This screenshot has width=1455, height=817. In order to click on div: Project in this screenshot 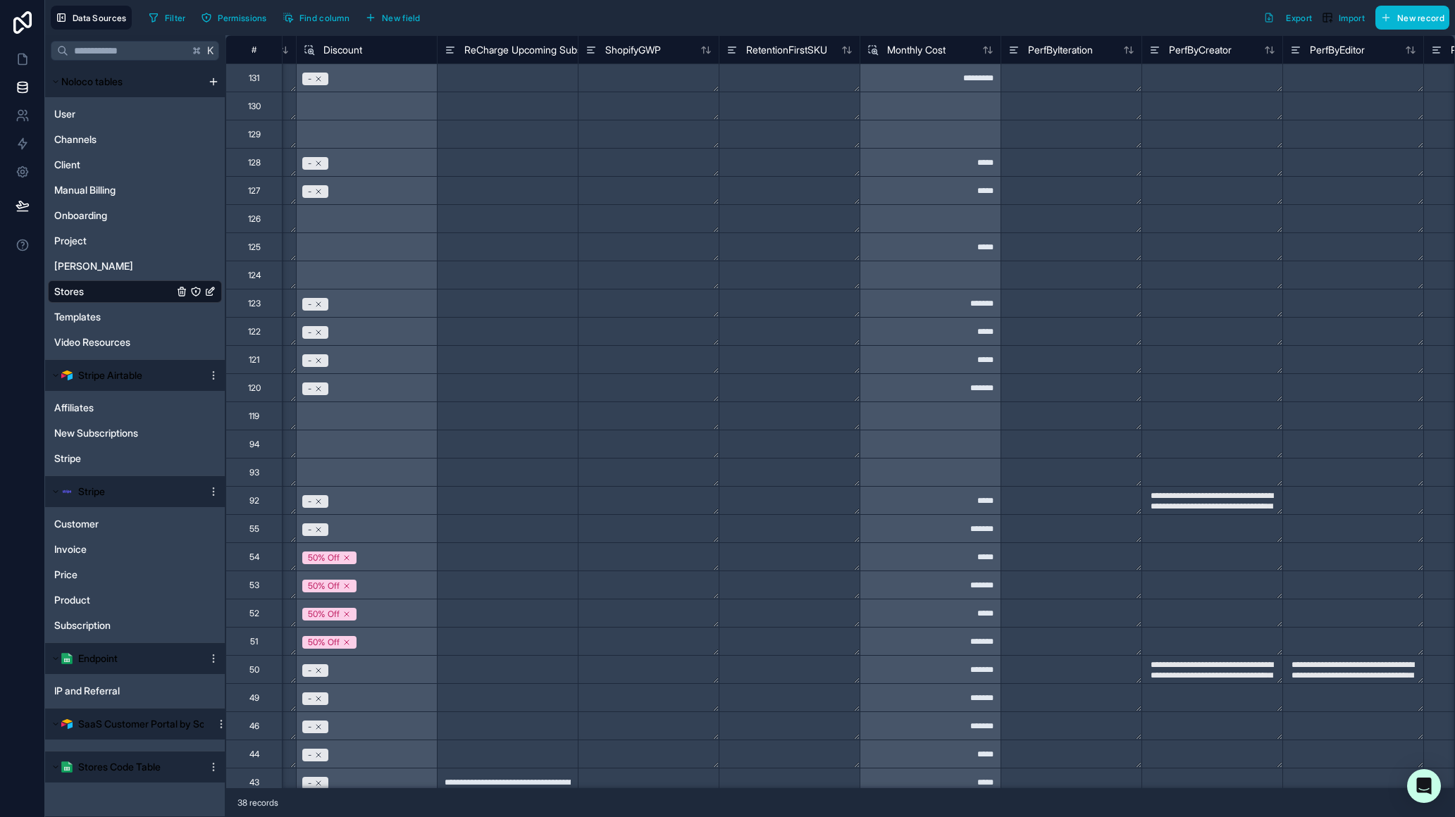, I will do `click(135, 241)`.